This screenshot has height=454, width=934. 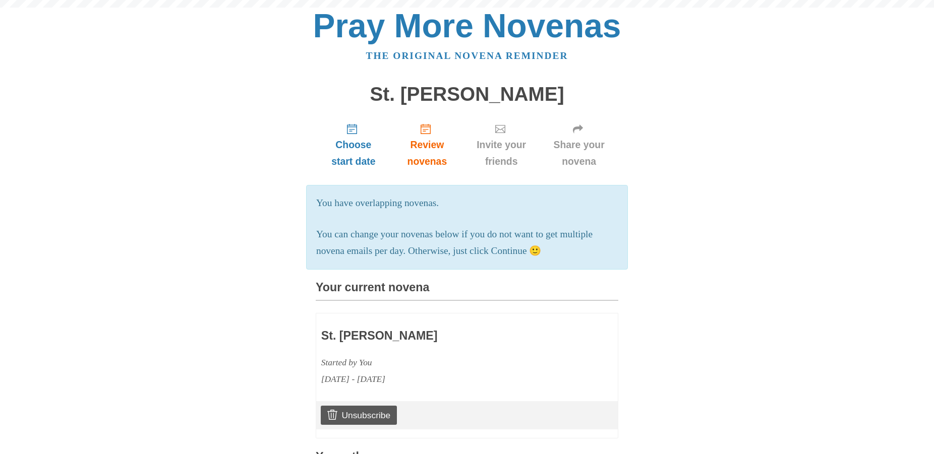 I want to click on p: You have overlapping novenas., so click(x=467, y=203).